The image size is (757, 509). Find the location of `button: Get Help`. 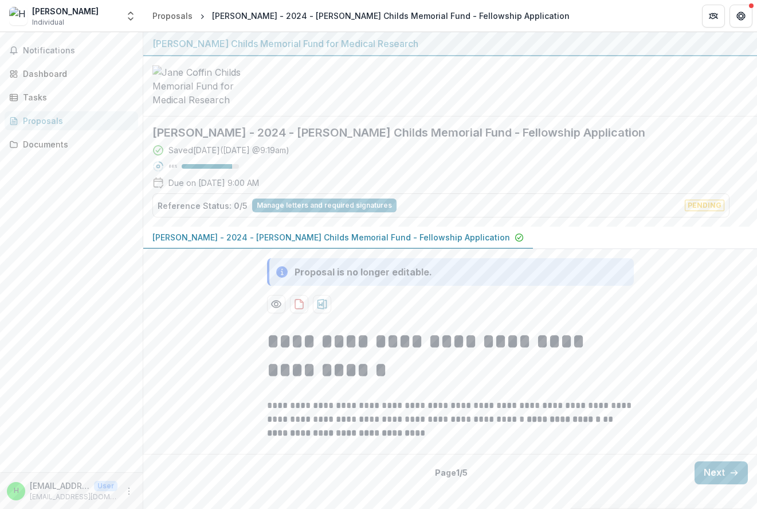

button: Get Help is located at coordinates (741, 16).